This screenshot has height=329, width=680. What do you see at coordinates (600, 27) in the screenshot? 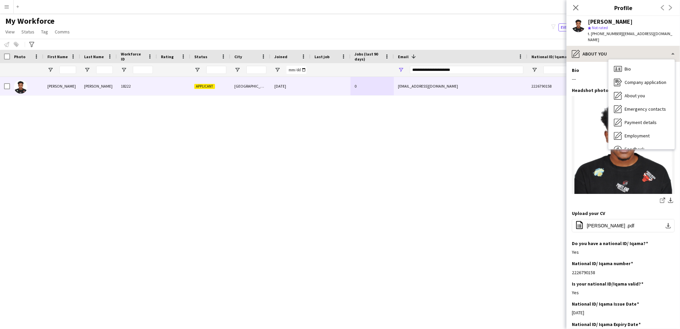
I see `span: Not rated` at bounding box center [600, 27].